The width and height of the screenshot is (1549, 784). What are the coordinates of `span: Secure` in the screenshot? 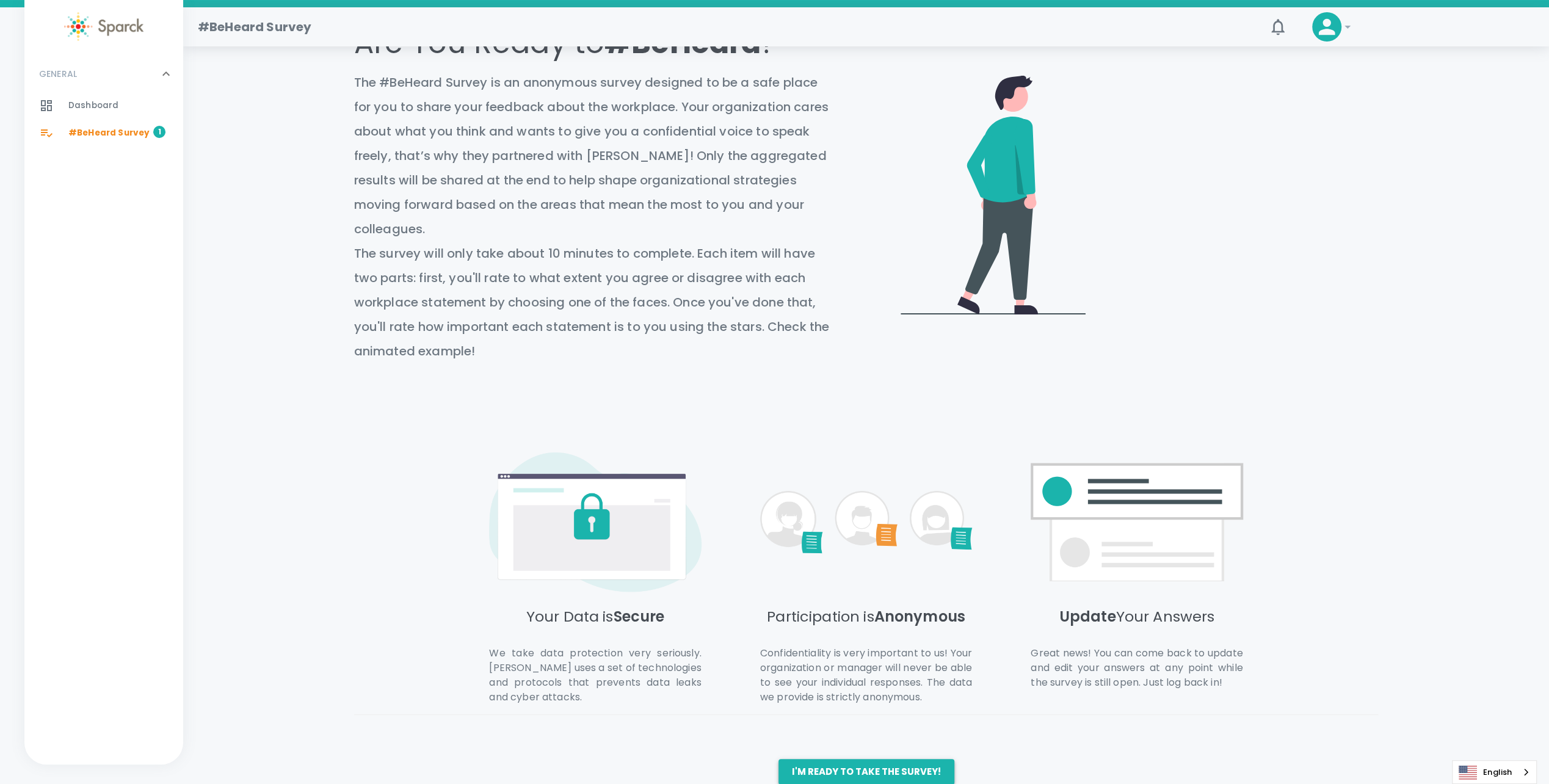 It's located at (640, 616).